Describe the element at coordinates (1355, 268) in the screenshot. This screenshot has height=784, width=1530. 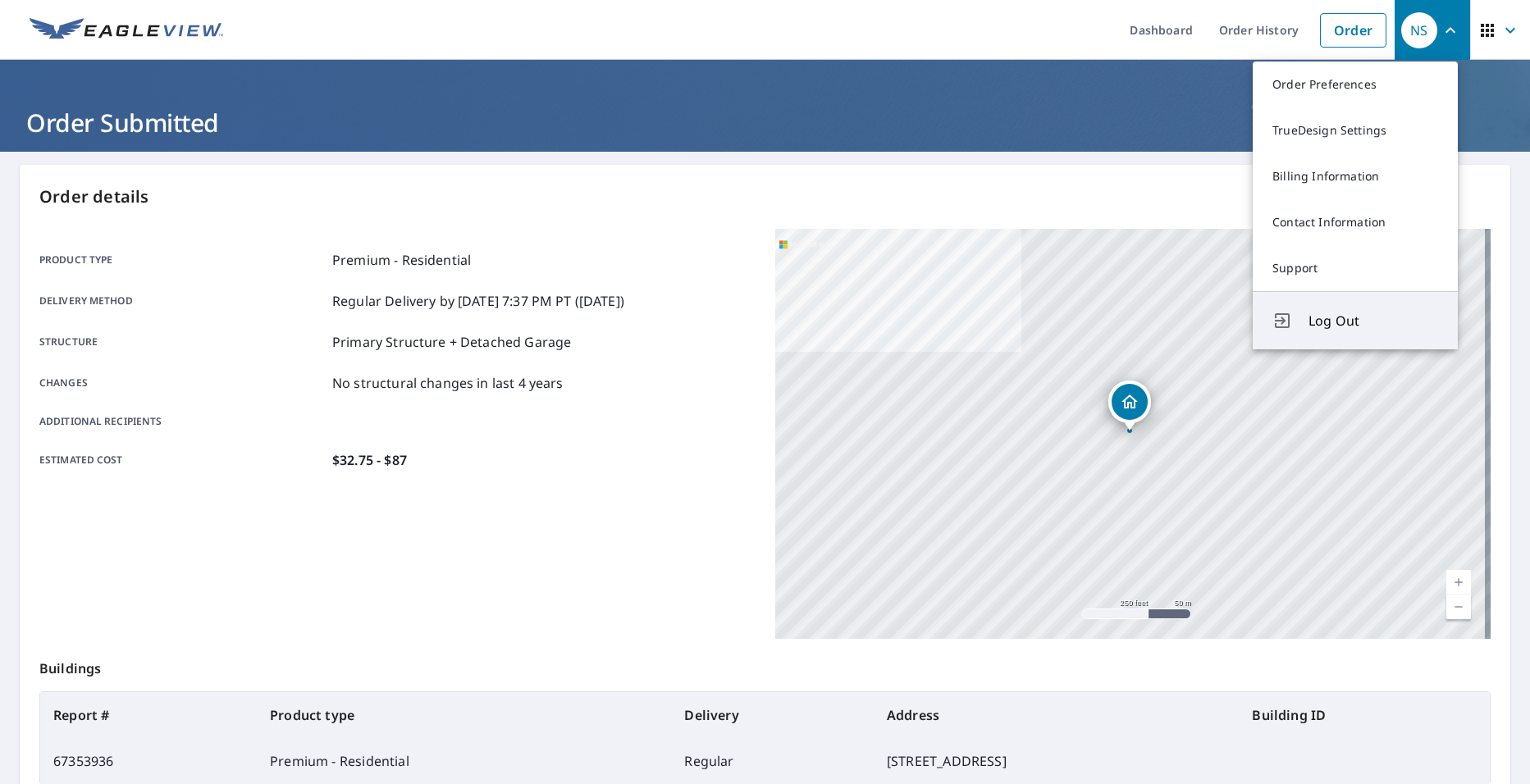
I see `a: Support` at that location.